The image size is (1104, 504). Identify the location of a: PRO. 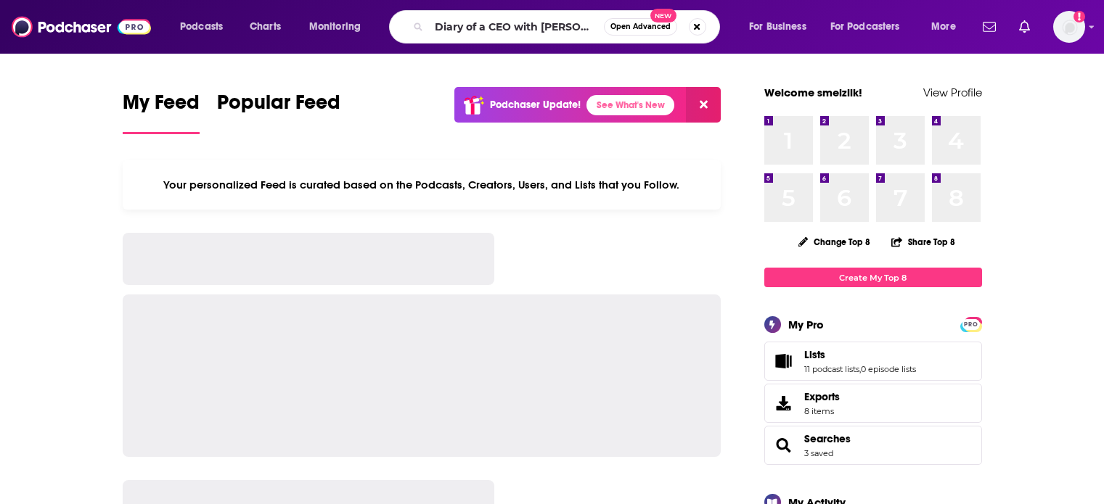
(971, 324).